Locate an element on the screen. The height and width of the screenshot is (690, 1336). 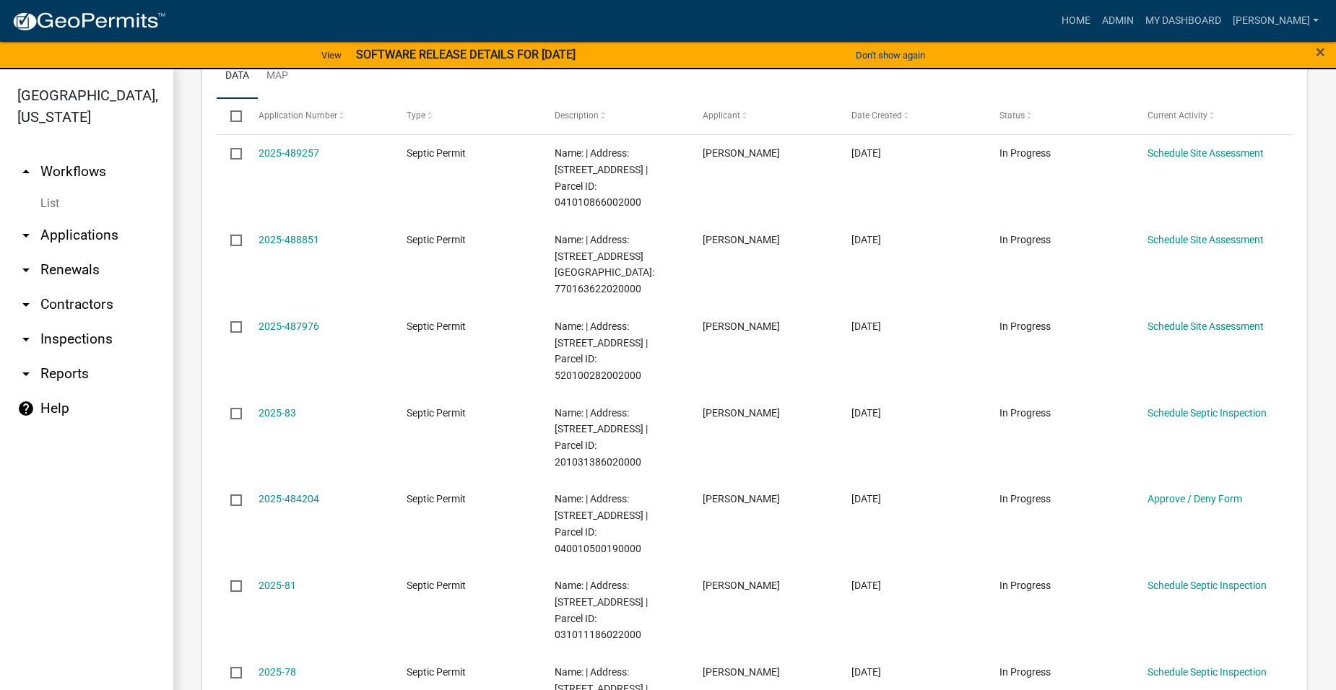
datatable-header-cell: Select is located at coordinates (230, 116).